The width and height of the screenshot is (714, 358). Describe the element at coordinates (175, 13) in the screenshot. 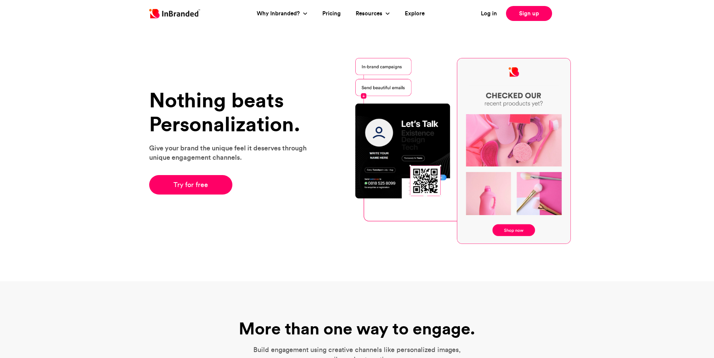

I see `img: Inbranded` at that location.